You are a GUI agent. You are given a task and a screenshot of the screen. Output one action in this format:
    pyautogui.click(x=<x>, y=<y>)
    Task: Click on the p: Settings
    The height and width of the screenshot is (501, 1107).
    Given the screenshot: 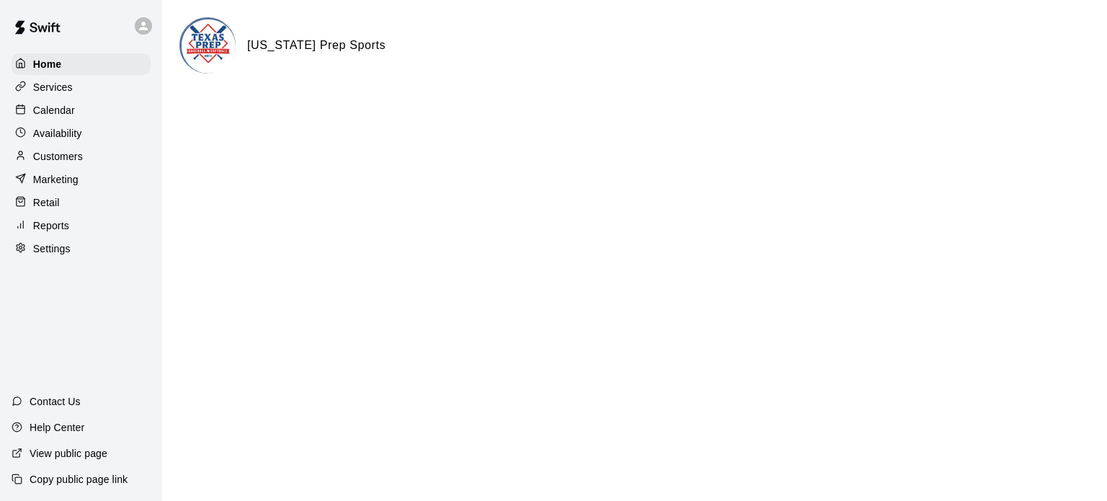 What is the action you would take?
    pyautogui.click(x=52, y=249)
    